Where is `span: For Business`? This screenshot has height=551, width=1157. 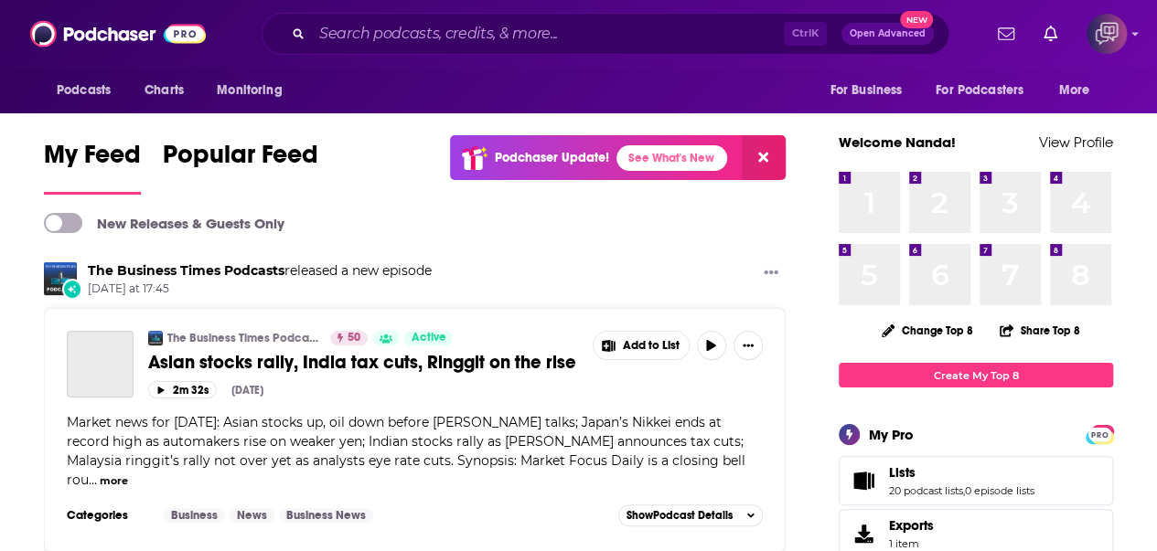
span: For Business is located at coordinates (865, 91).